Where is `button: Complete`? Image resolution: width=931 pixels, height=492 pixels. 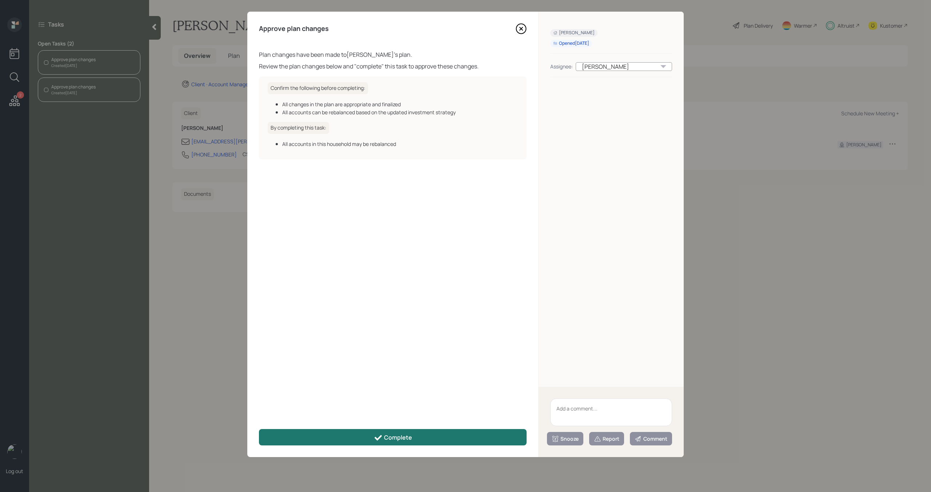 button: Complete is located at coordinates (393, 437).